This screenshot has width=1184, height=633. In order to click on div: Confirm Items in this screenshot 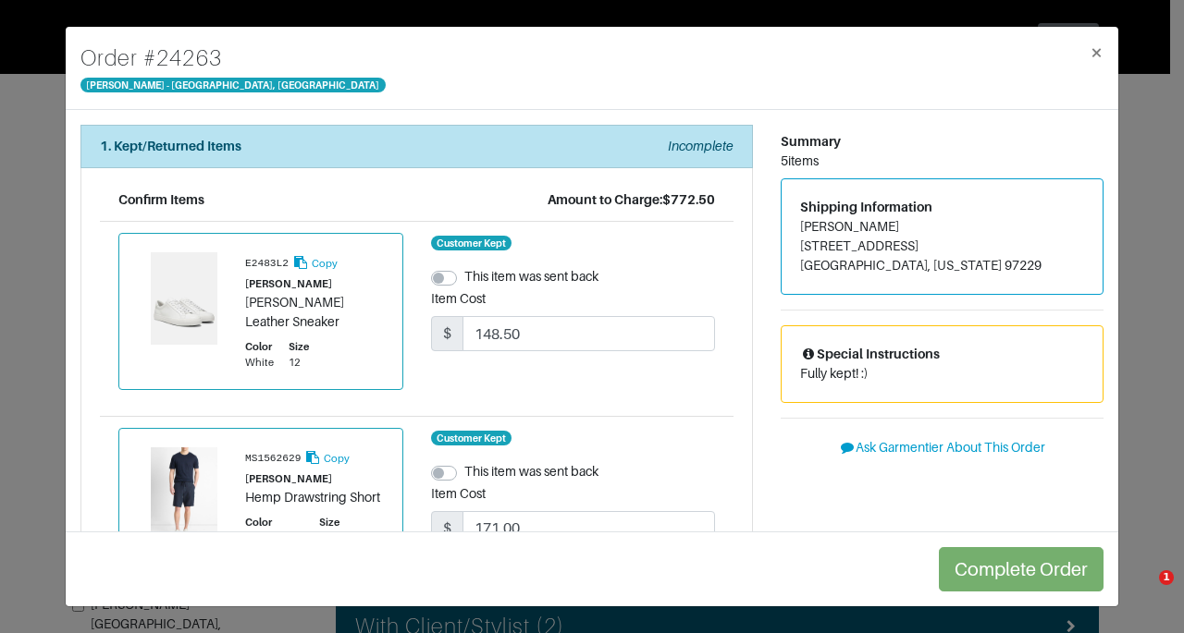, I will do `click(161, 200)`.